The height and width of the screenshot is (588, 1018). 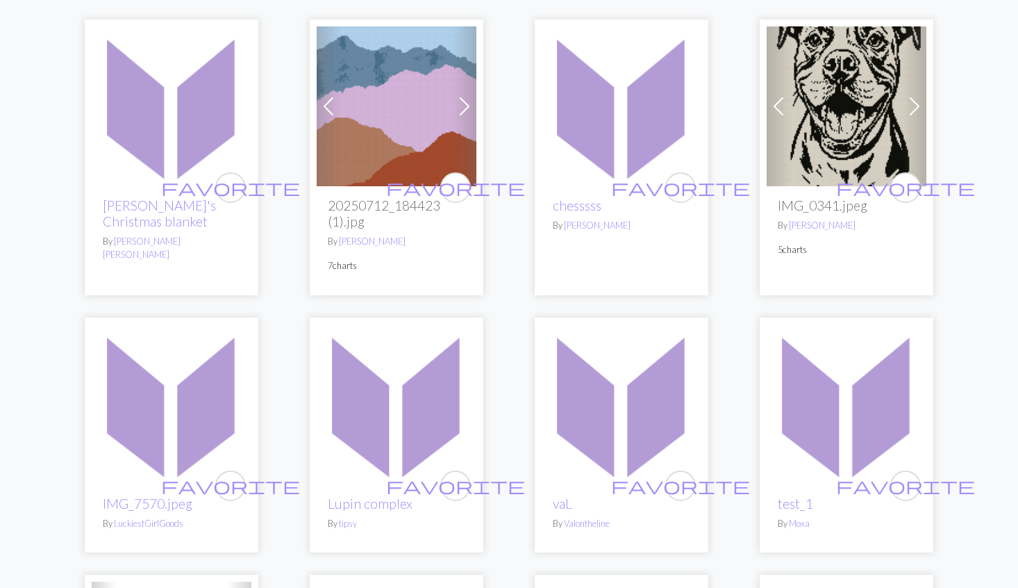 I want to click on a: Mountains_4colors, so click(x=397, y=104).